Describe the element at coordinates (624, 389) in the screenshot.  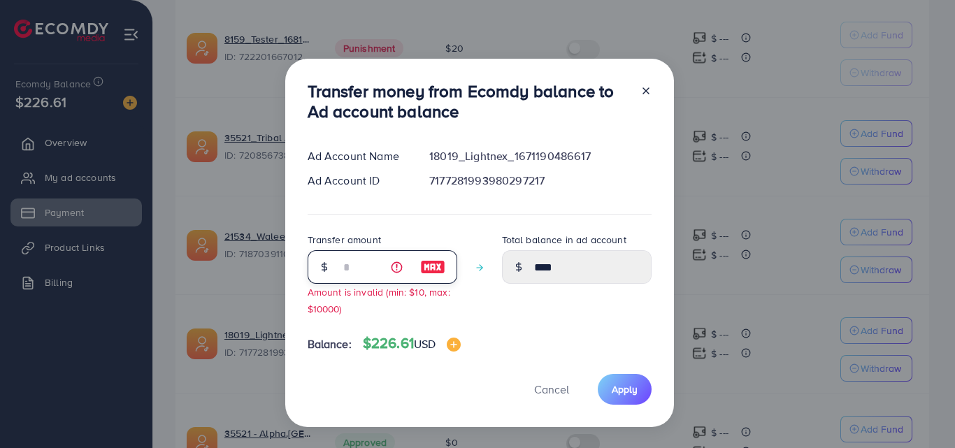
I see `span: Apply` at that location.